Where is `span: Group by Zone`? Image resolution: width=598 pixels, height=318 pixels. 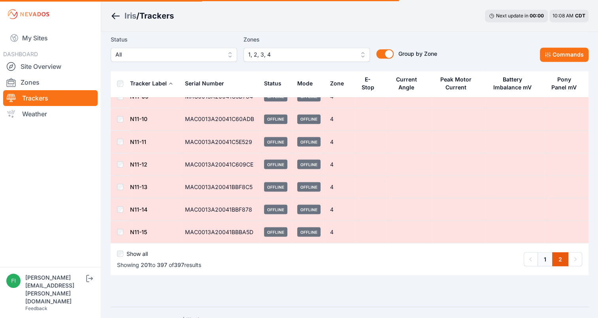 span: Group by Zone is located at coordinates (418, 53).